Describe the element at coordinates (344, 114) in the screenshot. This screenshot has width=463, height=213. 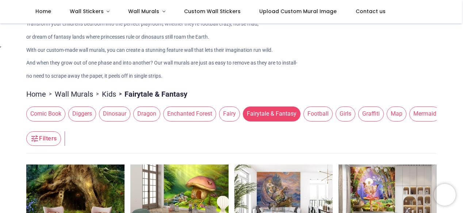
I see `button: Girls` at that location.